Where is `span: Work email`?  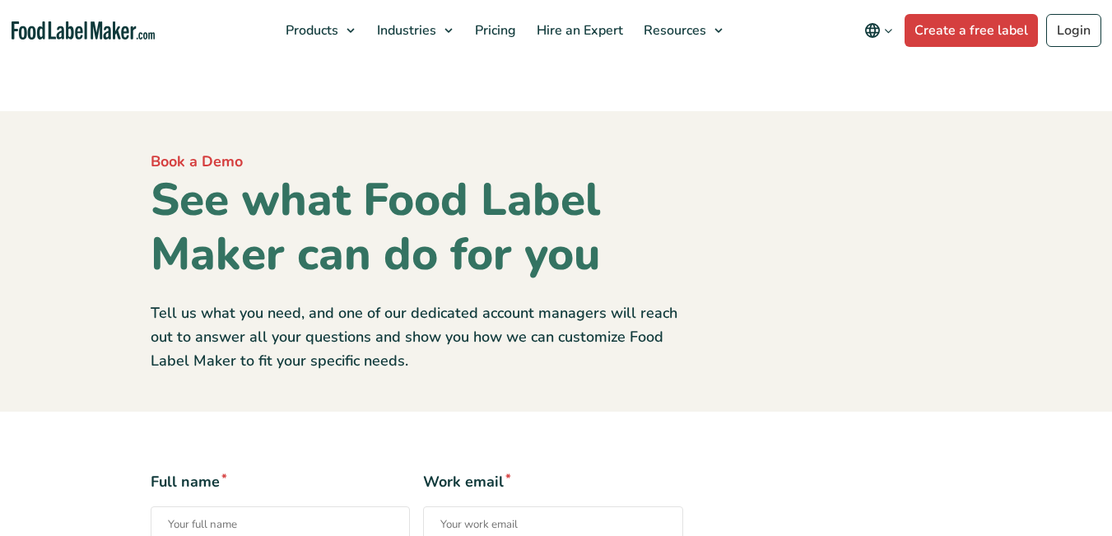 span: Work email is located at coordinates (553, 481).